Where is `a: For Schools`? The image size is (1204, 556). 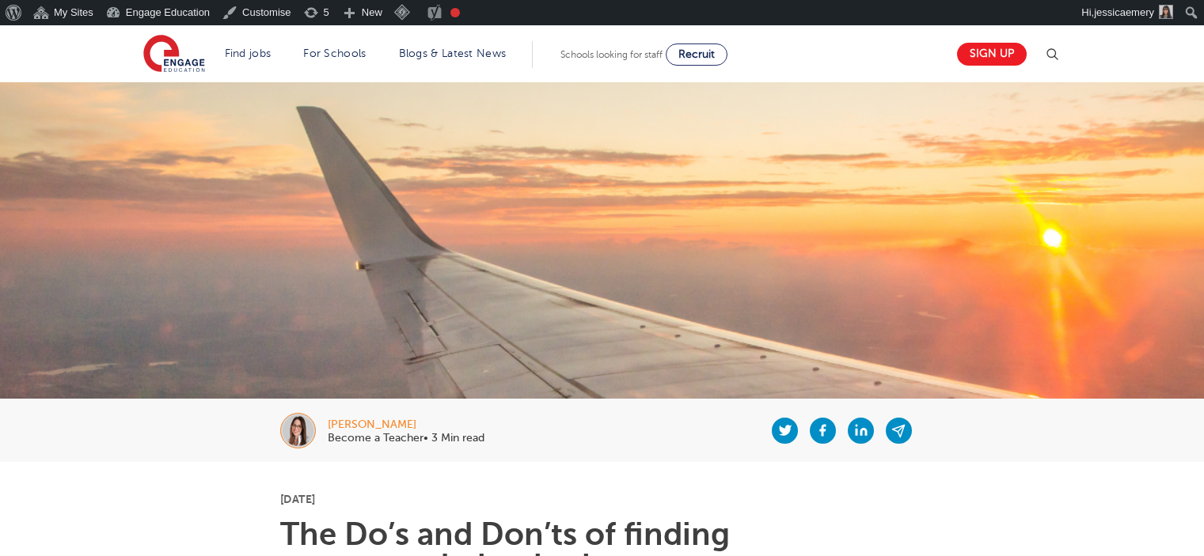
a: For Schools is located at coordinates (334, 53).